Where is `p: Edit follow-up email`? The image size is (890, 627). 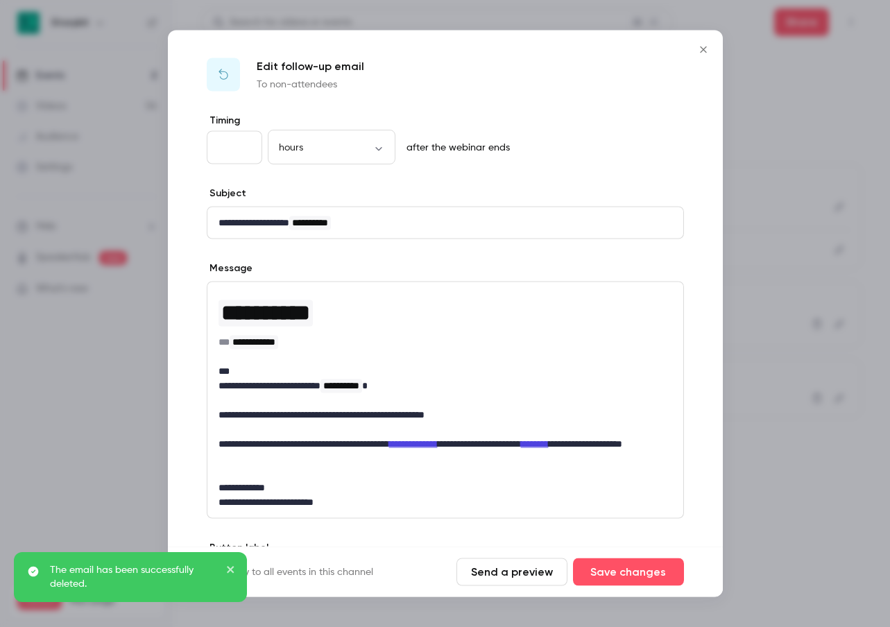 p: Edit follow-up email is located at coordinates (310, 67).